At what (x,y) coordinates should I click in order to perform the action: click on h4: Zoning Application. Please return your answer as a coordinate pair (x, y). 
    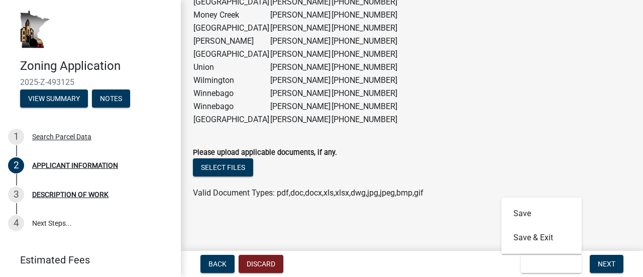
    Looking at the image, I should click on (96, 66).